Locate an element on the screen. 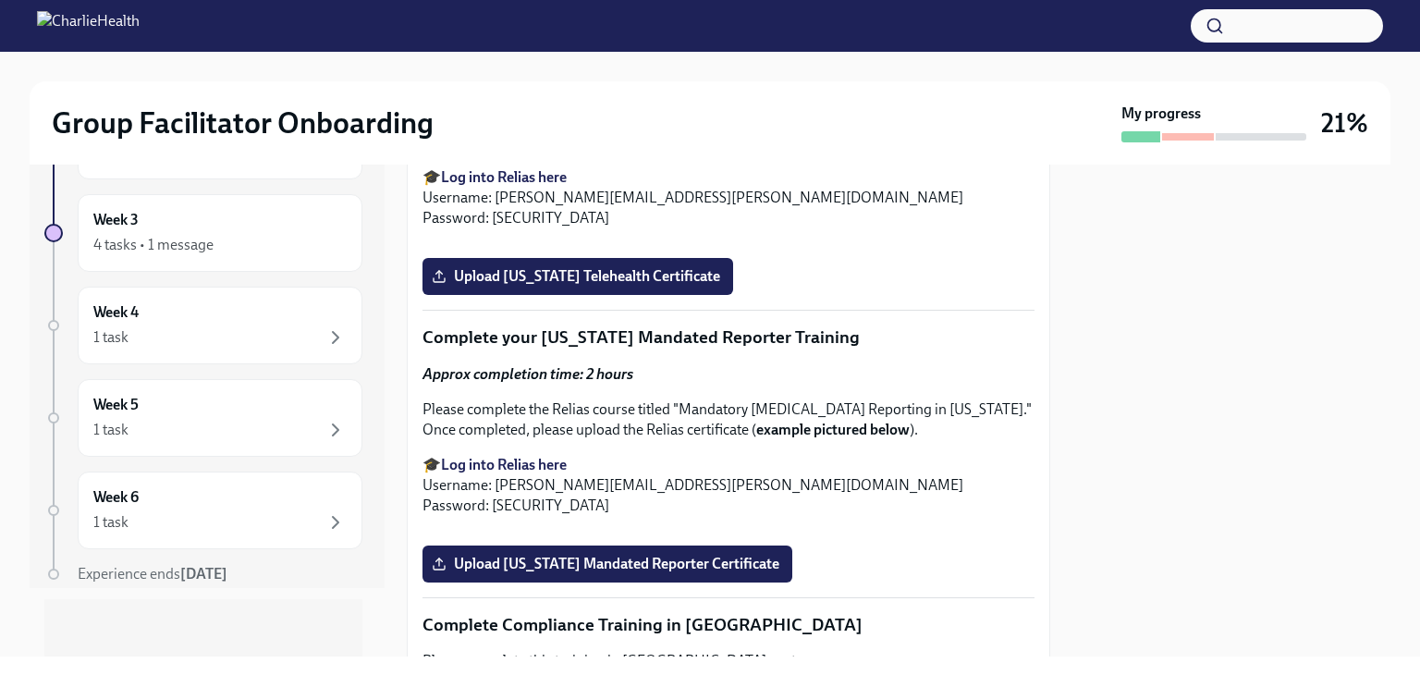 The height and width of the screenshot is (675, 1420). h3: 21% is located at coordinates (1344, 123).